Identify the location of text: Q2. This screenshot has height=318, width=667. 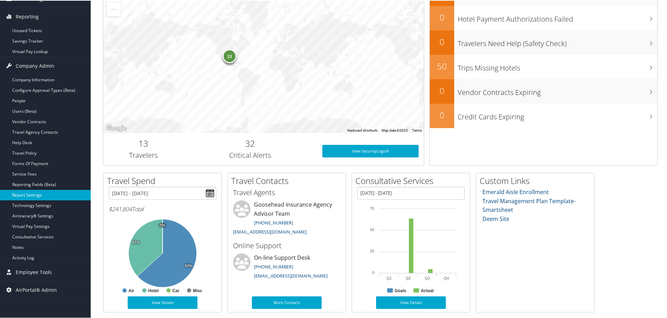
(408, 277).